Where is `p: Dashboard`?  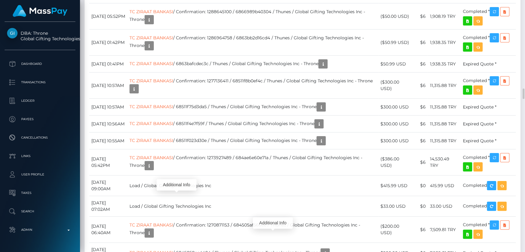 p: Dashboard is located at coordinates (40, 64).